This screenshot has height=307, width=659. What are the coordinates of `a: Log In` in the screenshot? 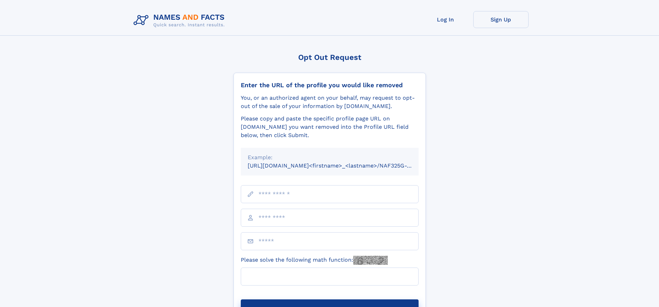 It's located at (445, 19).